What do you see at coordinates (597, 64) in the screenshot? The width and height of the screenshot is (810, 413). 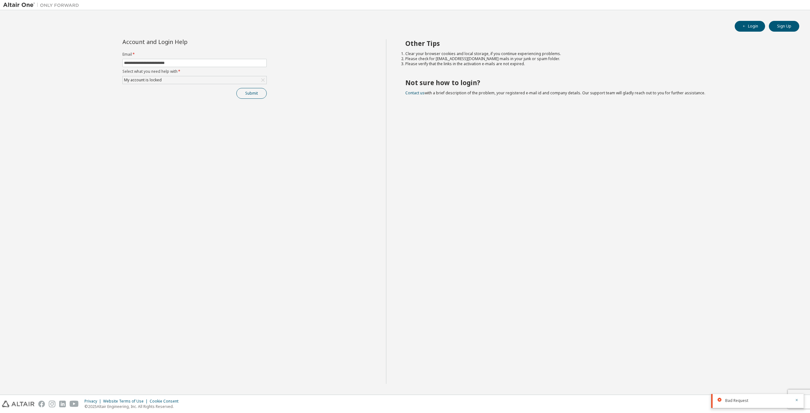 I see `li: Please verify that the links in the activation e-mails are not expired.` at bounding box center [597, 64].